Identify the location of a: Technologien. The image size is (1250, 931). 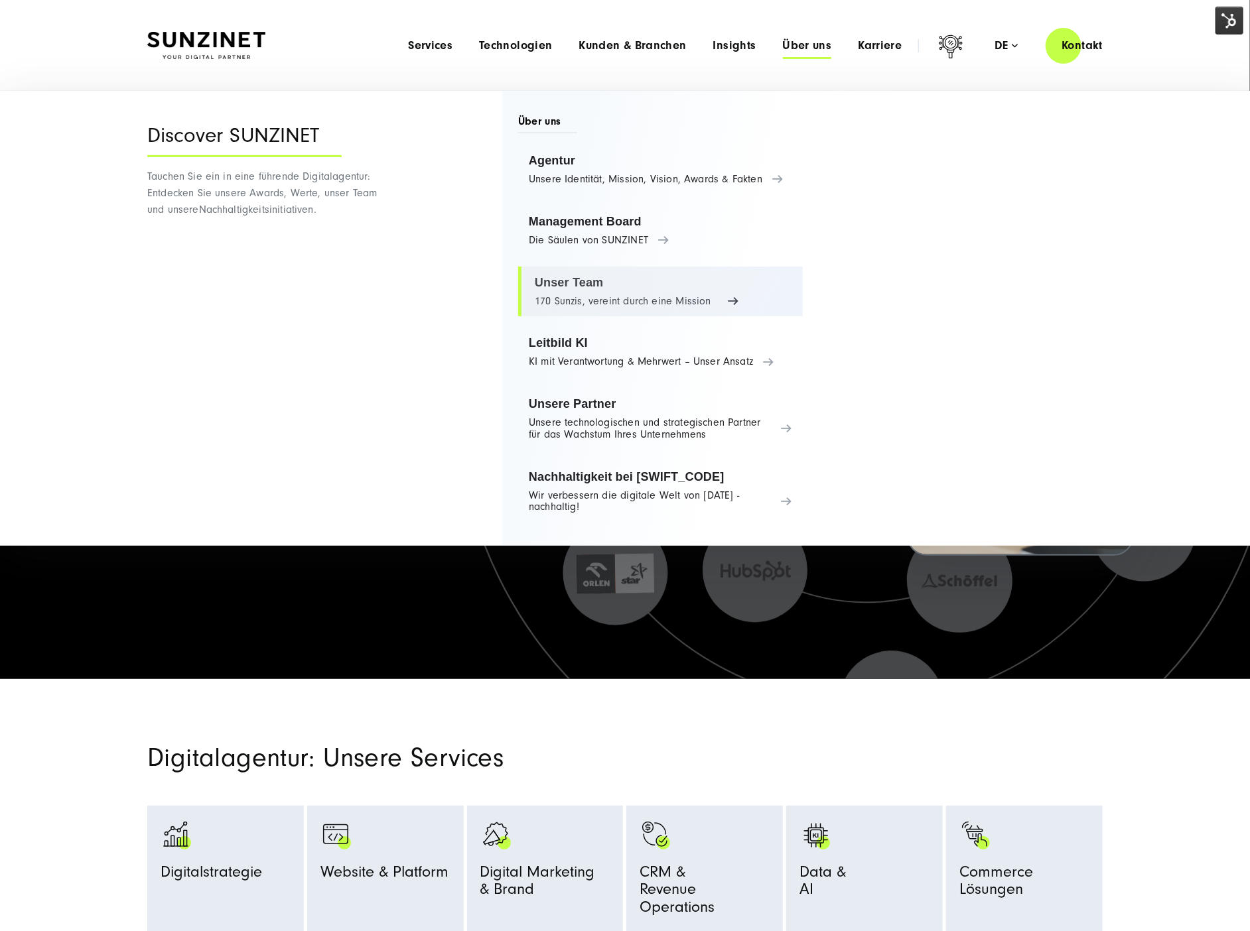
(515, 46).